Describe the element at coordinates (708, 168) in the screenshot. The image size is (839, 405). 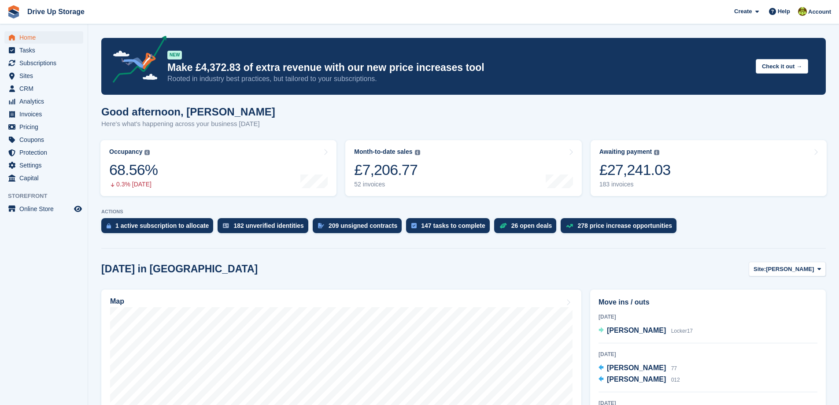
I see `a: Awaiting payment £27,241.03 183 invoices` at that location.